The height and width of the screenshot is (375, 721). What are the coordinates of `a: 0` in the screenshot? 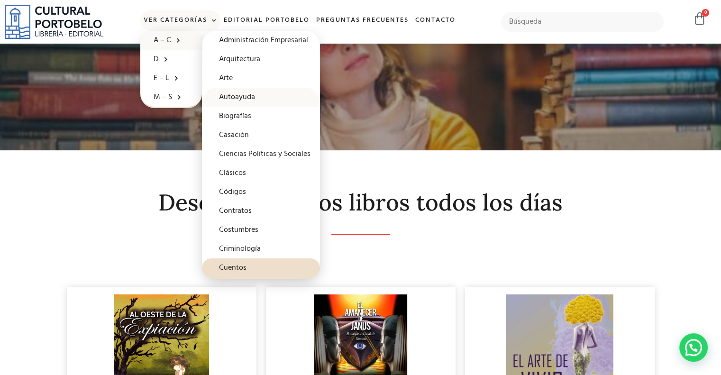 It's located at (700, 18).